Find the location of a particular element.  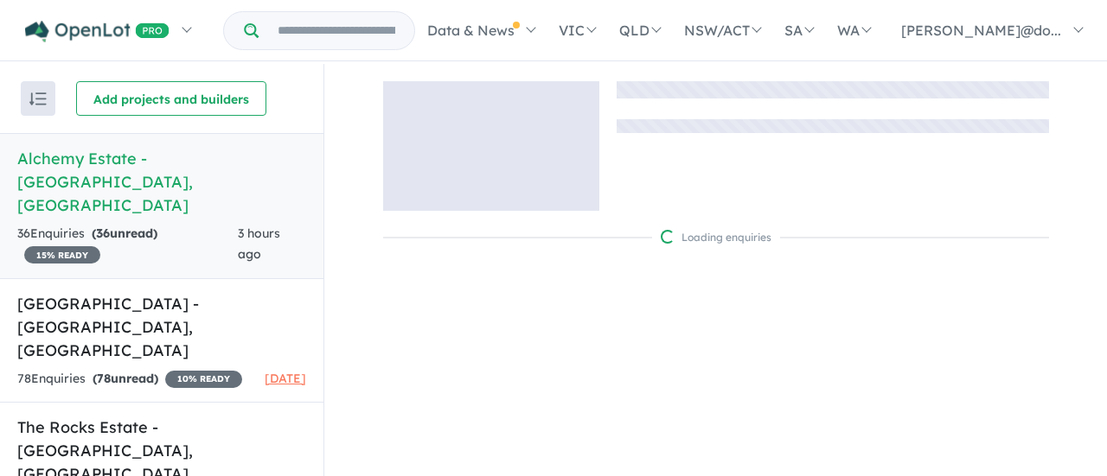

span: 36 is located at coordinates (103, 233).